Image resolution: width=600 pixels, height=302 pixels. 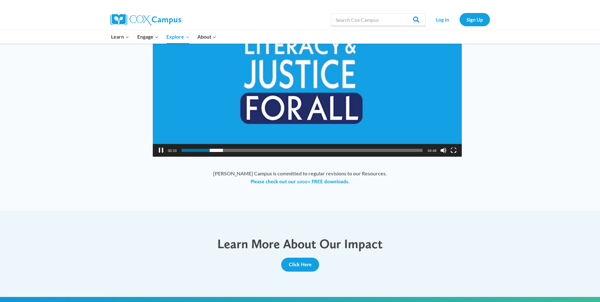 What do you see at coordinates (300, 244) in the screenshot?
I see `span: Learn More About Our Impact` at bounding box center [300, 244].